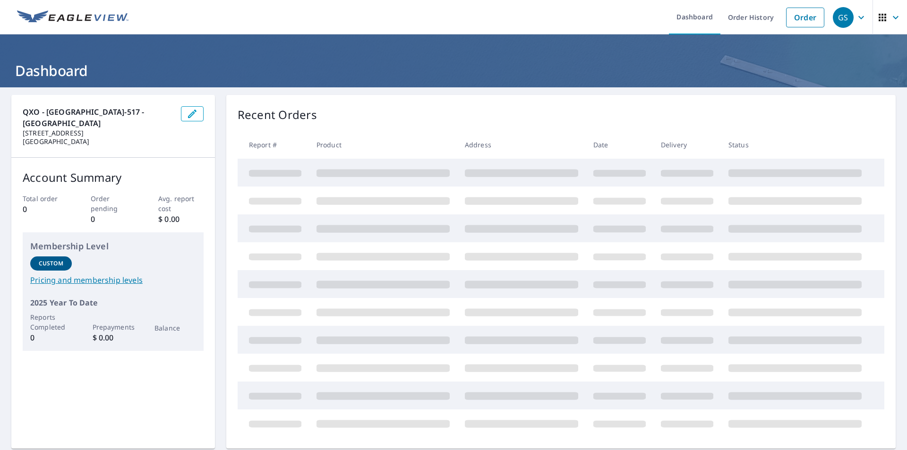  What do you see at coordinates (521, 145) in the screenshot?
I see `th: Address` at bounding box center [521, 145].